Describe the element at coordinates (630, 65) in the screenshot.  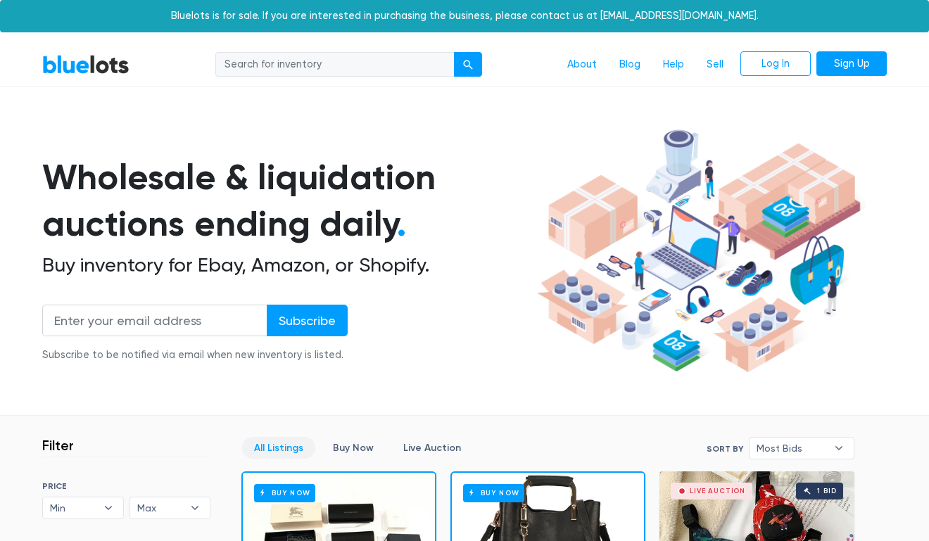
I see `a: Blog` at that location.